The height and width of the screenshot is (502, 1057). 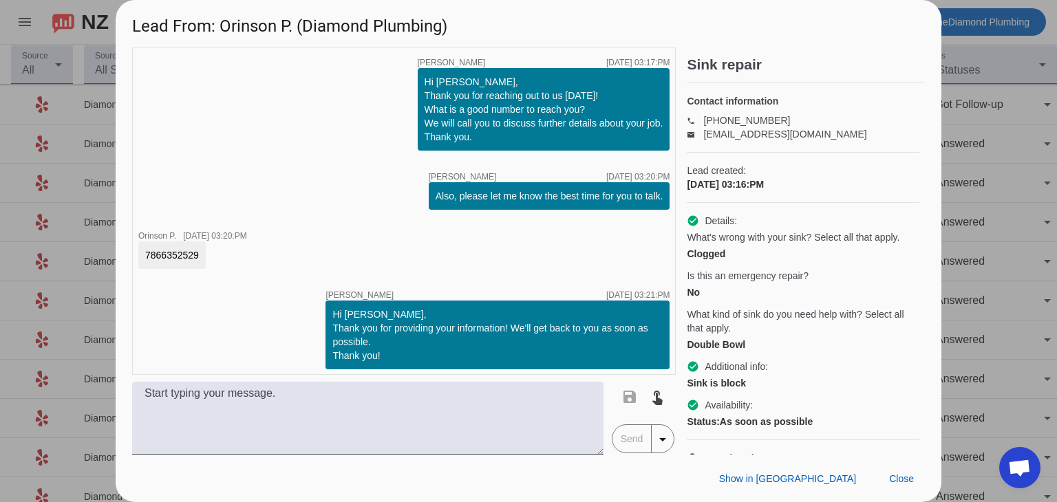 I want to click on span: Close, so click(x=902, y=479).